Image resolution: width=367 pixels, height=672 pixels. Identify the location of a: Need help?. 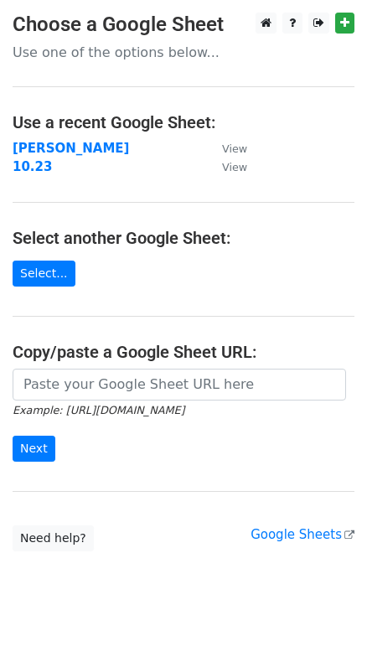
(53, 538).